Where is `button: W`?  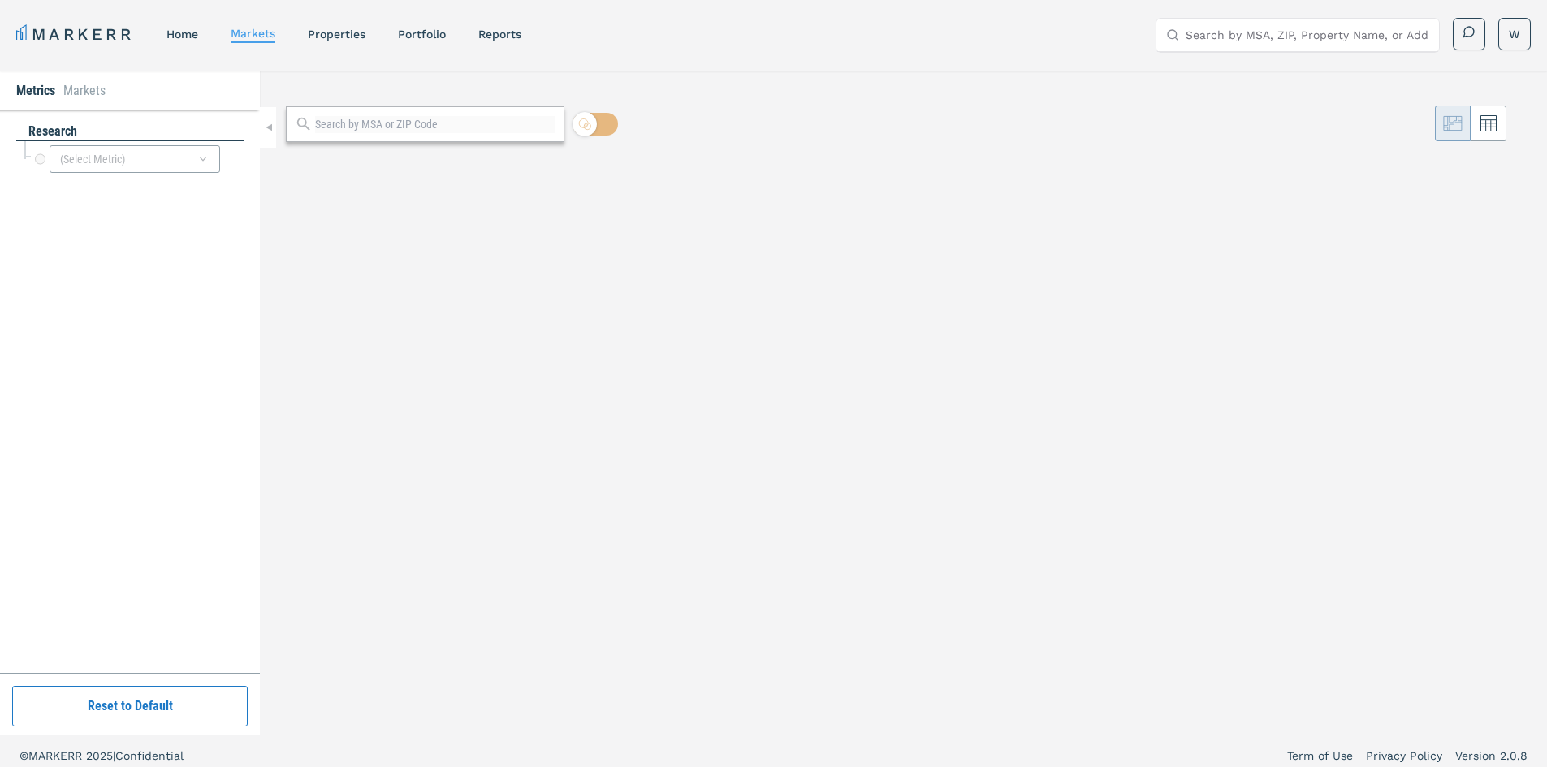 button: W is located at coordinates (1515, 34).